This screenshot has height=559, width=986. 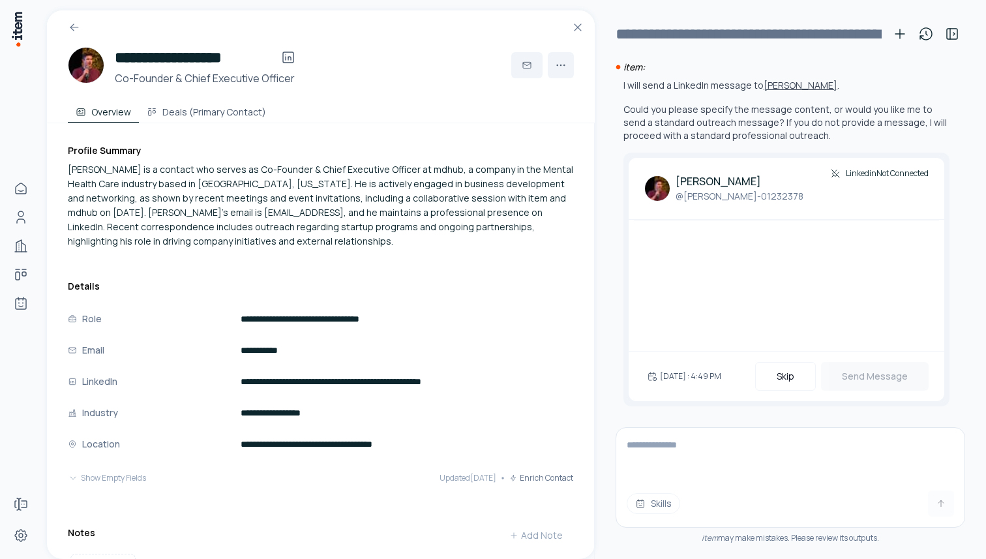 I want to click on button: Enrich Contact, so click(x=541, y=478).